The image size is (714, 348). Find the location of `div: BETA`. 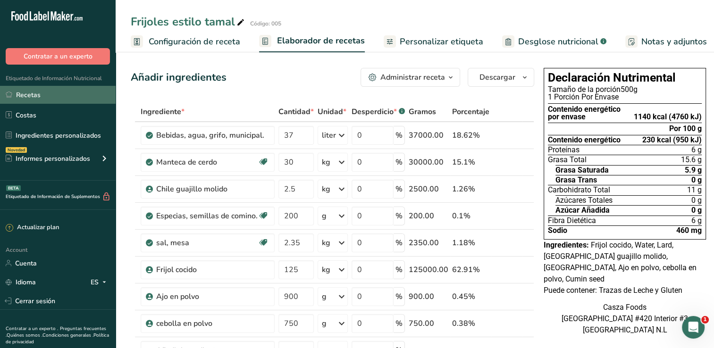

div: BETA is located at coordinates (13, 188).